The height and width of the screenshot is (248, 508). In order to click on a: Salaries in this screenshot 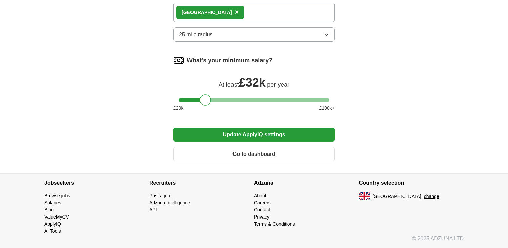, I will do `click(53, 203)`.